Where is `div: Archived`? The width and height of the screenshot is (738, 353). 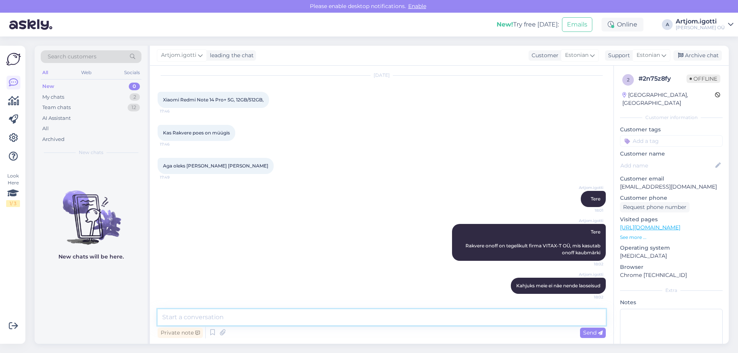 div: Archived is located at coordinates (53, 140).